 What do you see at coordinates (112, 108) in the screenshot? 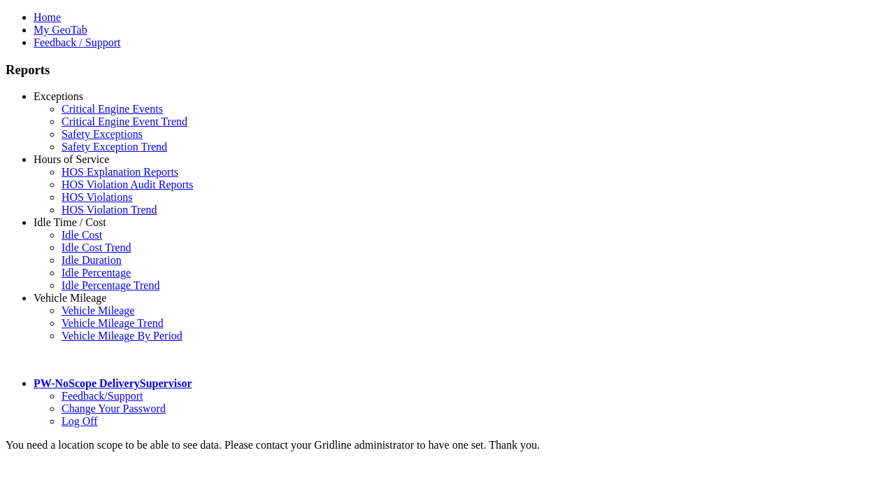
I see `a: Critical Engine Events` at bounding box center [112, 108].